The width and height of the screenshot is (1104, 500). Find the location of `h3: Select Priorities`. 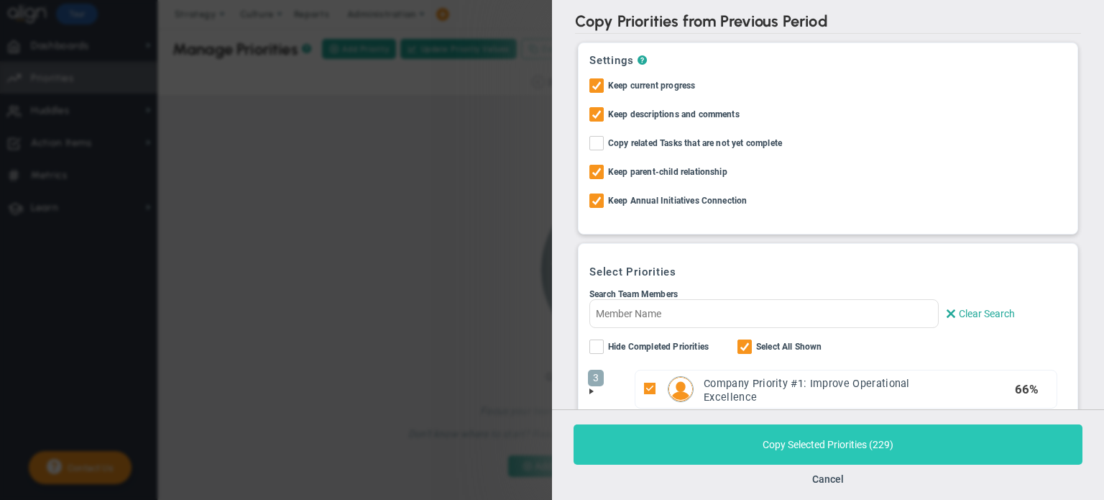

h3: Select Priorities is located at coordinates (828, 272).